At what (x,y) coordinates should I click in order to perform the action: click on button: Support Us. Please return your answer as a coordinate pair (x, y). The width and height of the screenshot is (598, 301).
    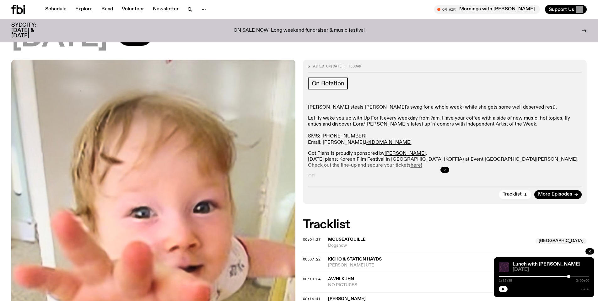
    Looking at the image, I should click on (566, 9).